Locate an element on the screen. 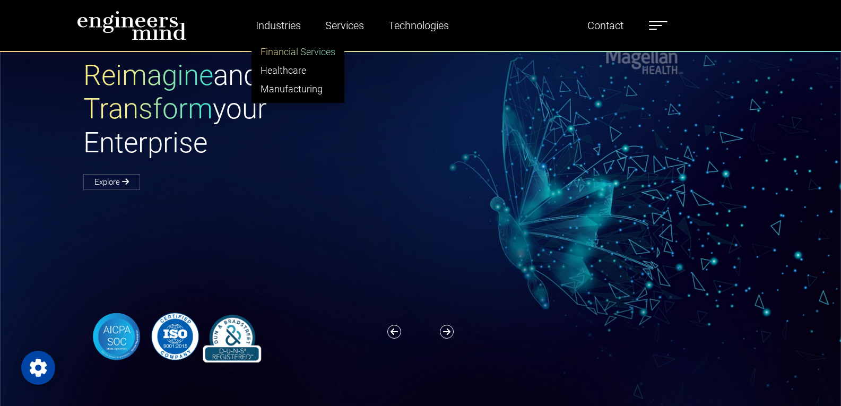 The width and height of the screenshot is (841, 406). h1: and your Enterprise is located at coordinates (252, 109).